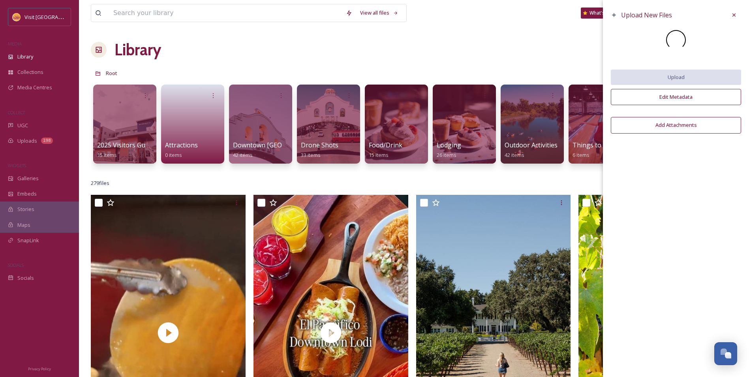 The height and width of the screenshot is (377, 749). What do you see at coordinates (225, 13) in the screenshot?
I see `input: Search your library` at bounding box center [225, 13].